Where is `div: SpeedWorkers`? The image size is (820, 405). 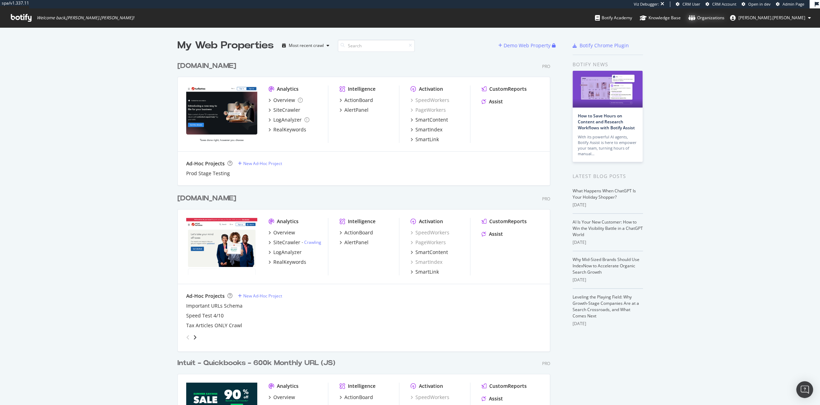 div: SpeedWorkers is located at coordinates (430, 232).